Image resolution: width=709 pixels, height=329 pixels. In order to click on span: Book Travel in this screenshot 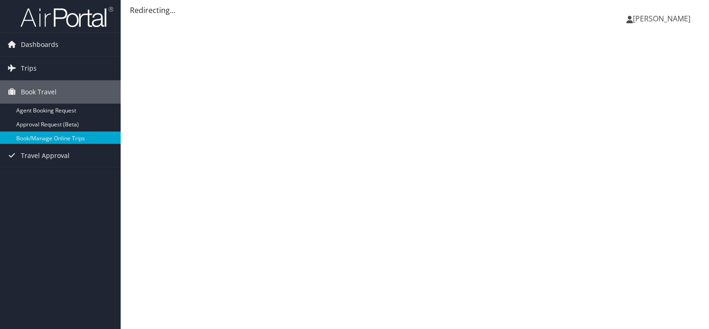, I will do `click(39, 92)`.